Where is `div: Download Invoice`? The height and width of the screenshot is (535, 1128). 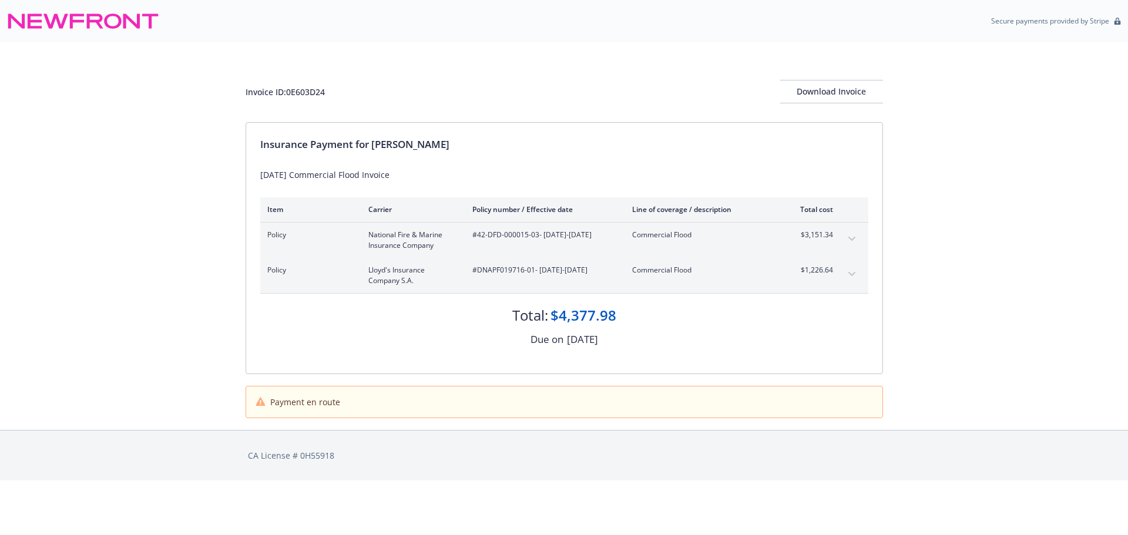
div: Download Invoice is located at coordinates (831, 92).